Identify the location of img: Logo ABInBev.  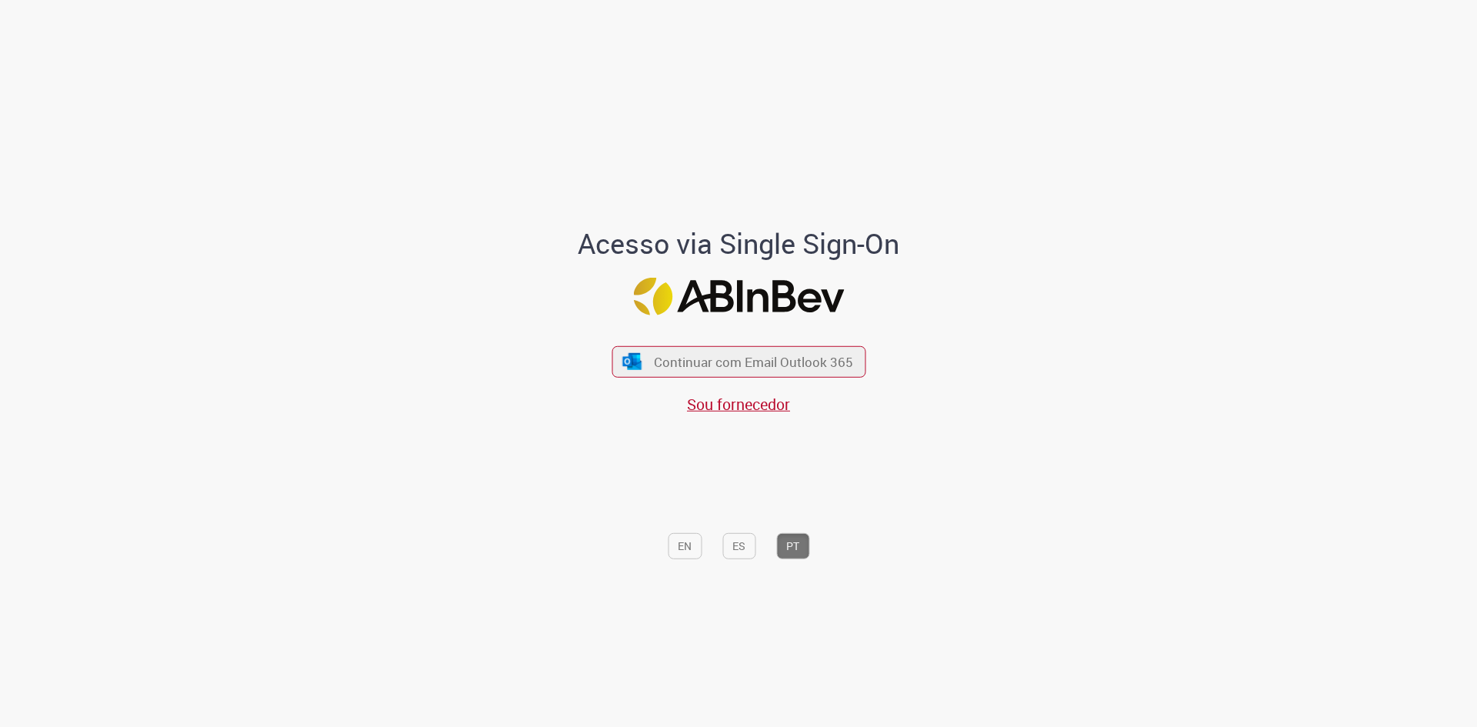
(739, 296).